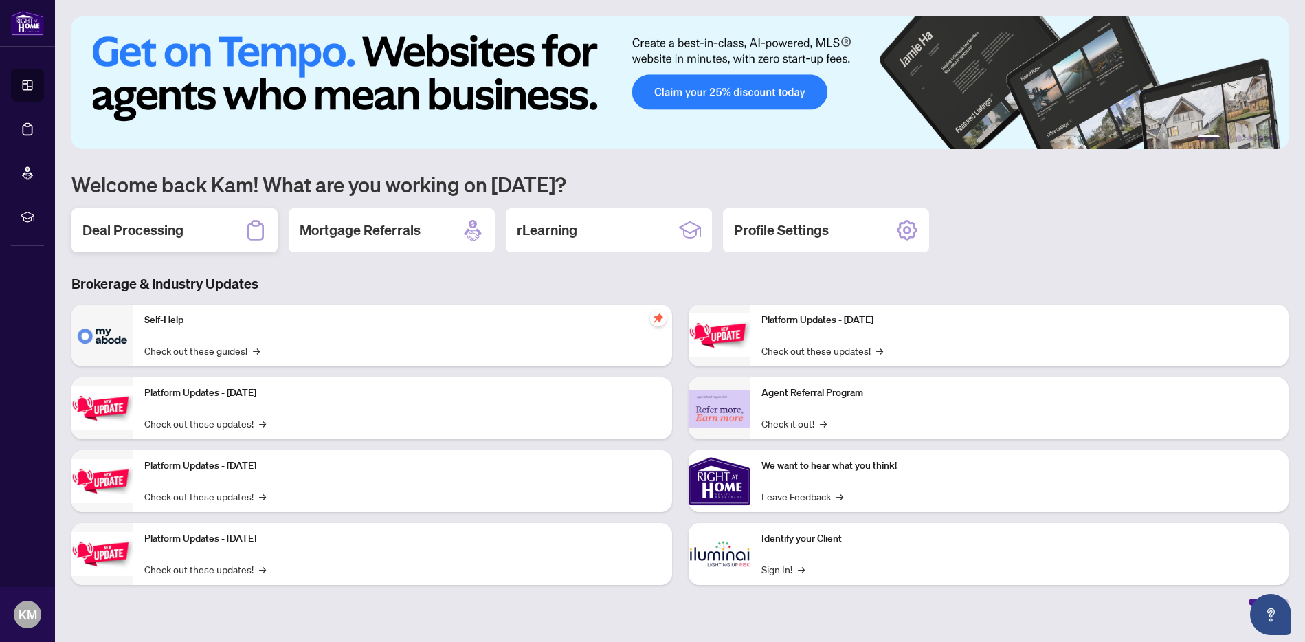 The height and width of the screenshot is (642, 1305). Describe the element at coordinates (1271, 614) in the screenshot. I see `button: Open asap` at that location.